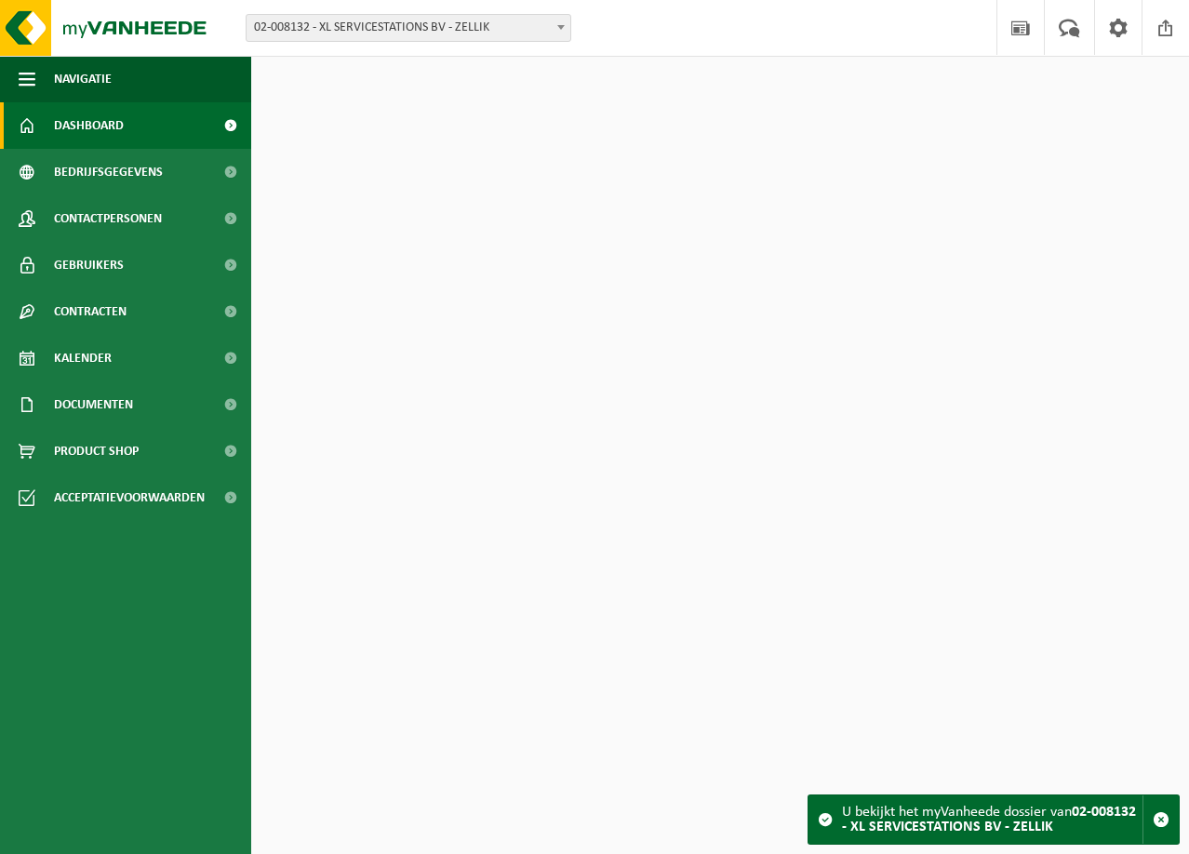 The height and width of the screenshot is (854, 1189). I want to click on strong: 02-008132 - XL SERVICESTATIONS BV - ZELLIK, so click(989, 819).